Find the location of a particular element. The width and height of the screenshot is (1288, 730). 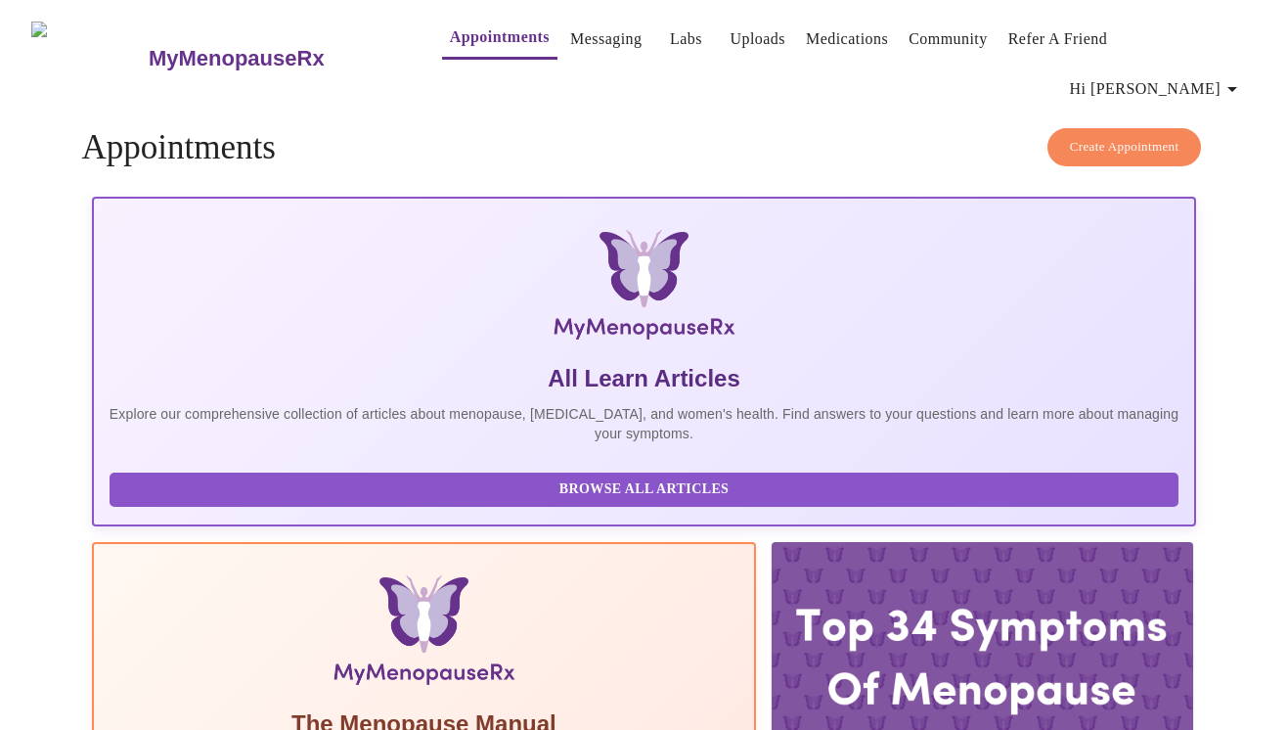

a: Refer a Friend is located at coordinates (1058, 39).